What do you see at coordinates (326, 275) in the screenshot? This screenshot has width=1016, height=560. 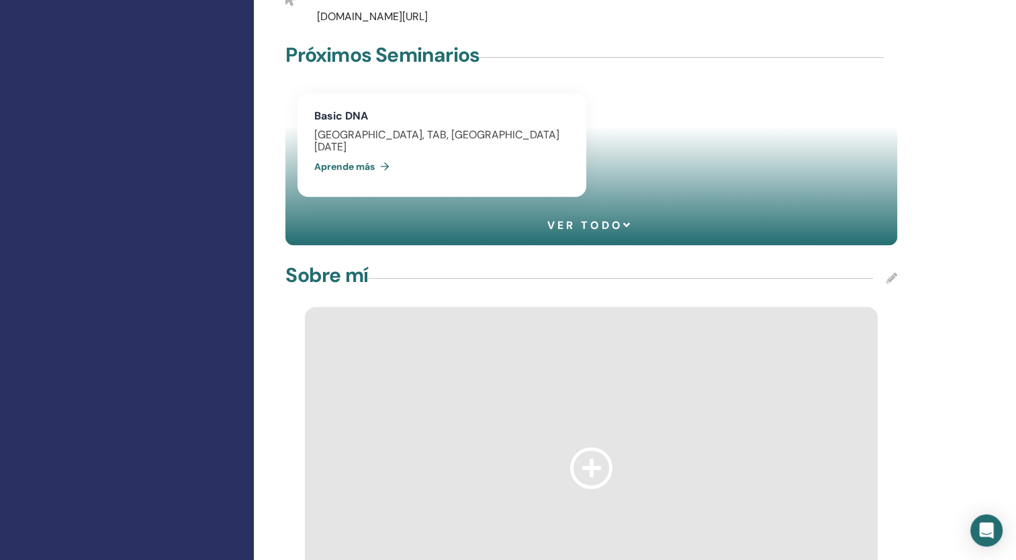 I see `h4: Sobre mí` at bounding box center [326, 275].